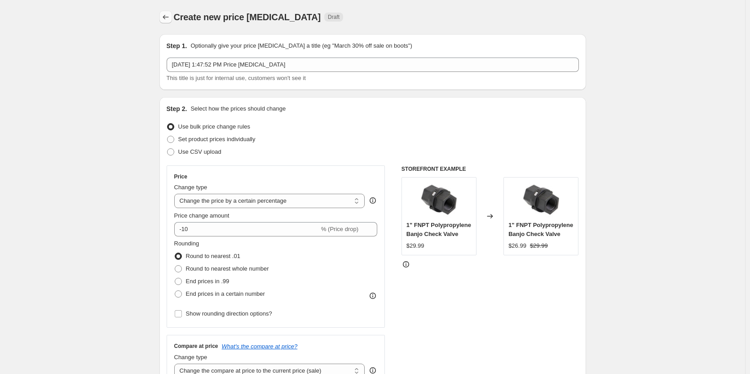 This screenshot has width=750, height=374. Describe the element at coordinates (260, 346) in the screenshot. I see `button: What's the compare at price?` at that location.